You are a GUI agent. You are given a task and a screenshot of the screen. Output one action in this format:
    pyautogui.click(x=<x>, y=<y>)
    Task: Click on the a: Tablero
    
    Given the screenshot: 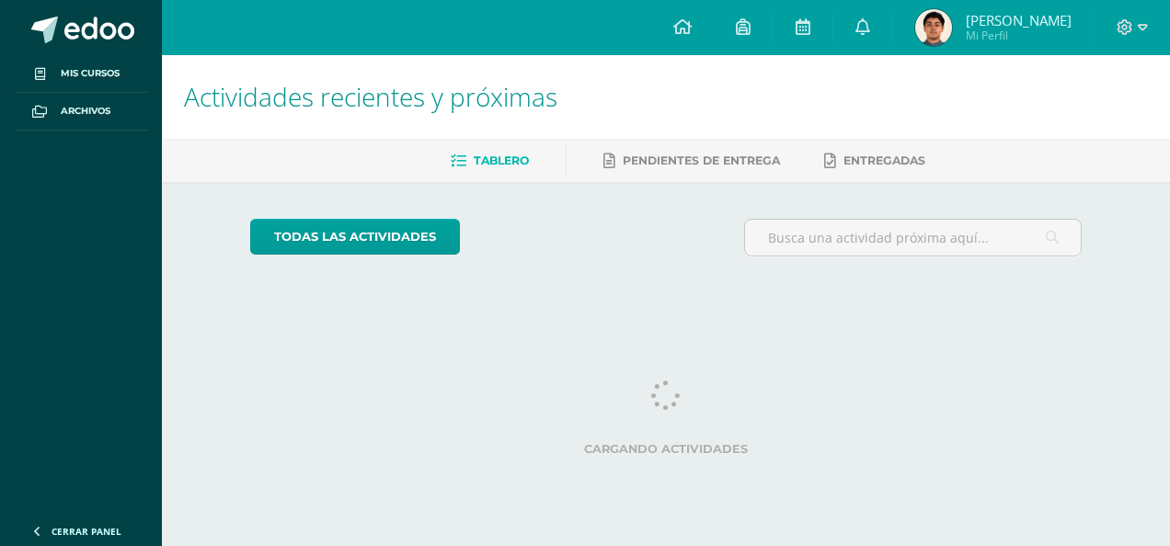 What is the action you would take?
    pyautogui.click(x=489, y=161)
    